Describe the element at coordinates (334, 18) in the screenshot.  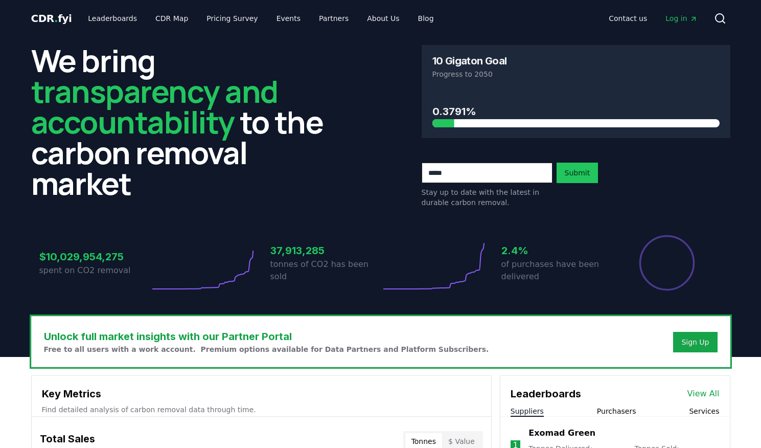
I see `a: Partners` at that location.